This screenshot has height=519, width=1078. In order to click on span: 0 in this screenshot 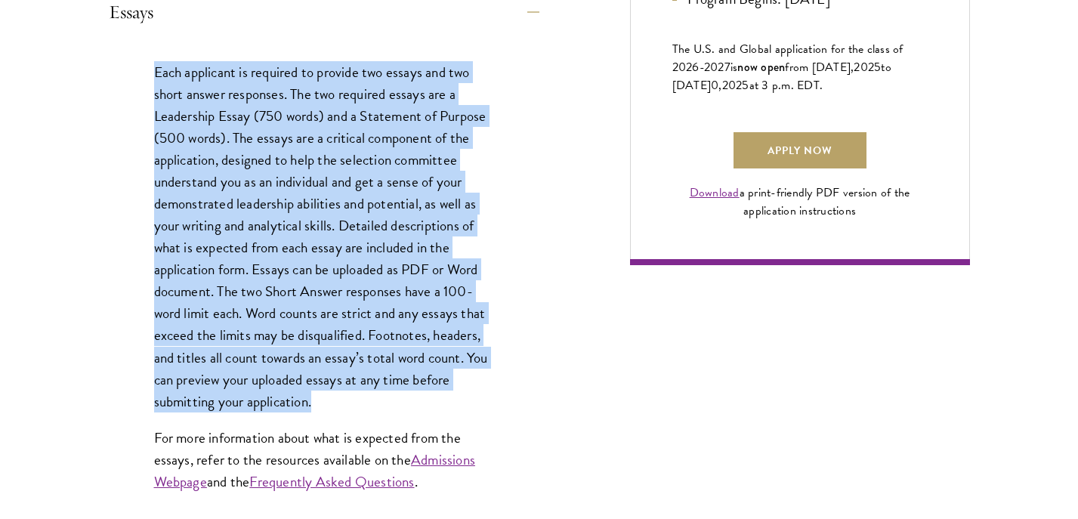, I will do `click(714, 85)`.